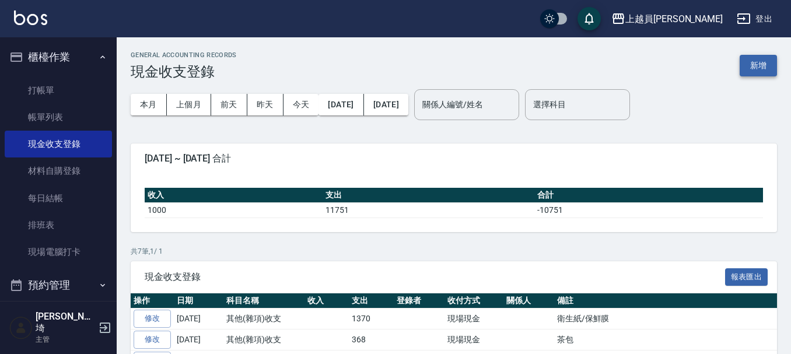  What do you see at coordinates (754, 19) in the screenshot?
I see `button: 登出` at bounding box center [754, 19].